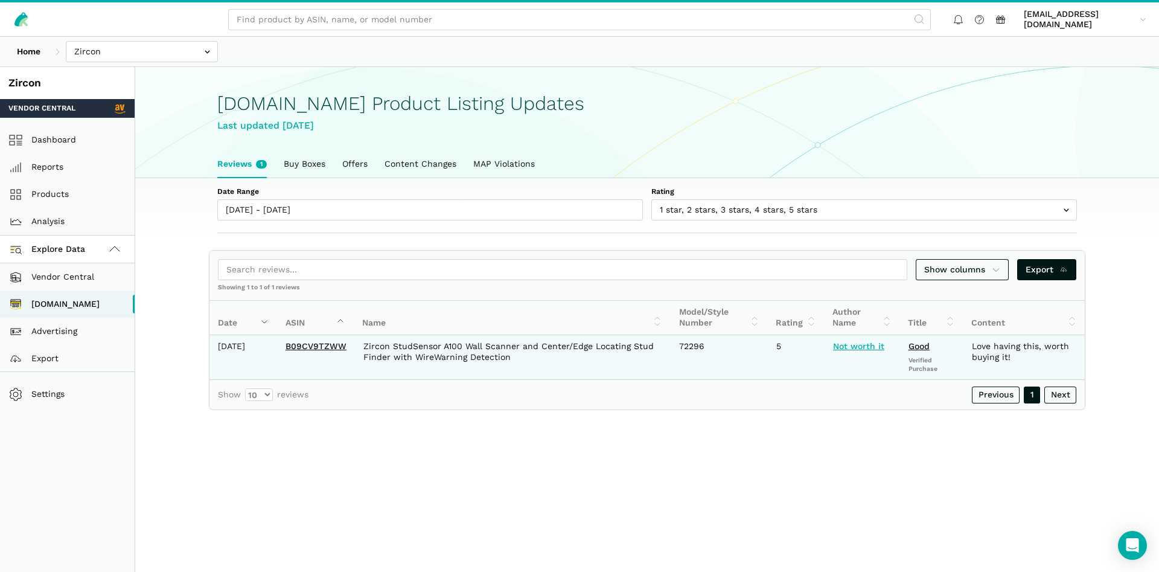  What do you see at coordinates (263, 394) in the screenshot?
I see `label: Show reviews` at bounding box center [263, 394].